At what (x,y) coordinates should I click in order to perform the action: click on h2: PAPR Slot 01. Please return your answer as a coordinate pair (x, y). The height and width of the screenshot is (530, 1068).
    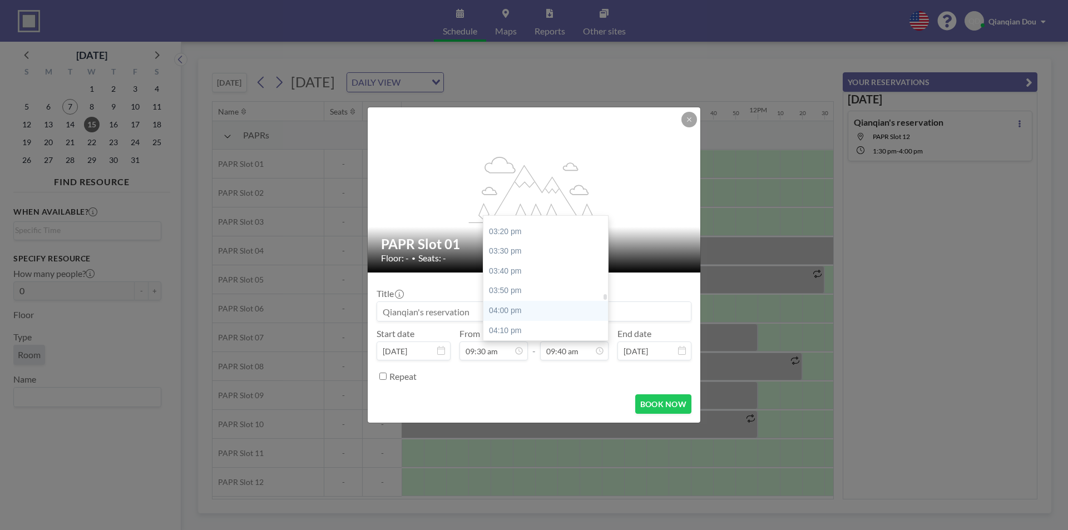
    Looking at the image, I should click on (535, 244).